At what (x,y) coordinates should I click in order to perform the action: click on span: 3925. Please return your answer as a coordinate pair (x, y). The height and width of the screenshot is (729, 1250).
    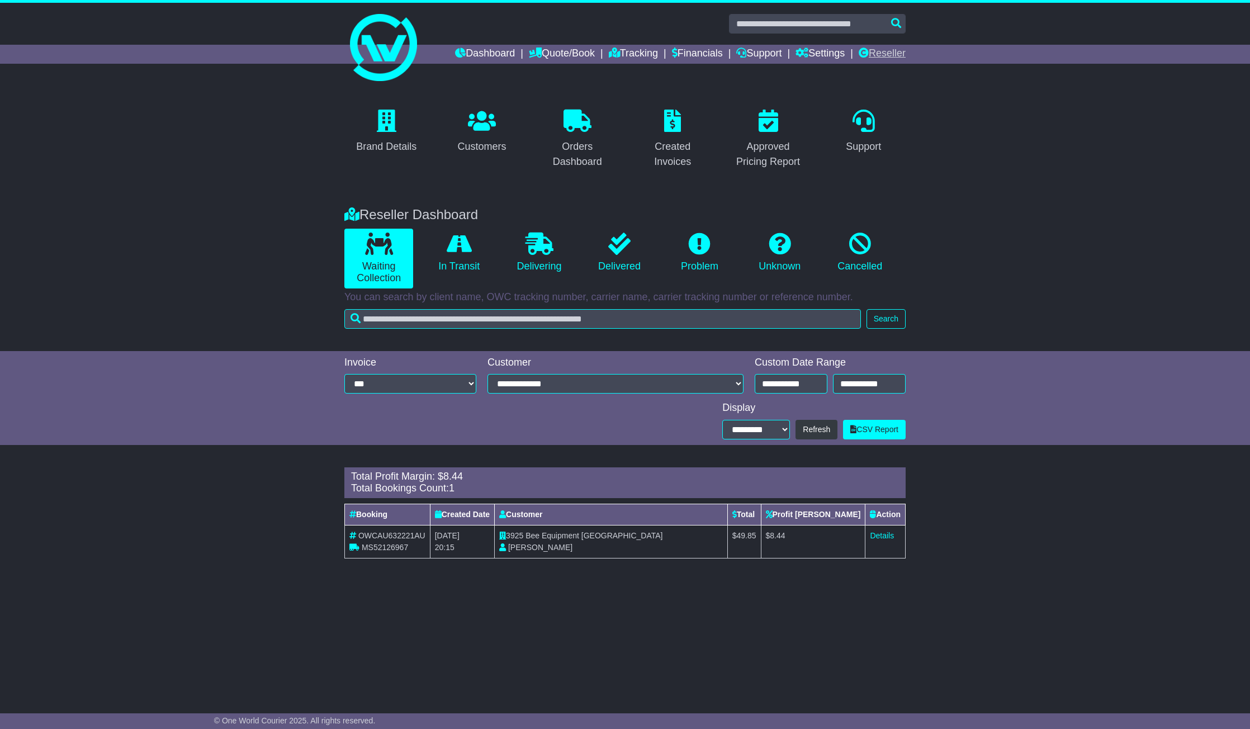
    Looking at the image, I should click on (514, 536).